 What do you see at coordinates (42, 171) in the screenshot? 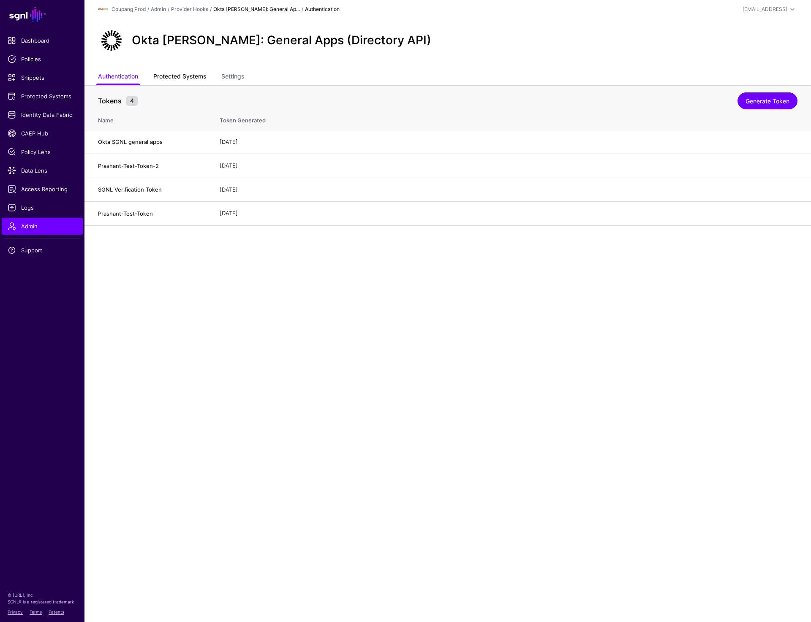
I see `a: Data Lens` at bounding box center [42, 171].